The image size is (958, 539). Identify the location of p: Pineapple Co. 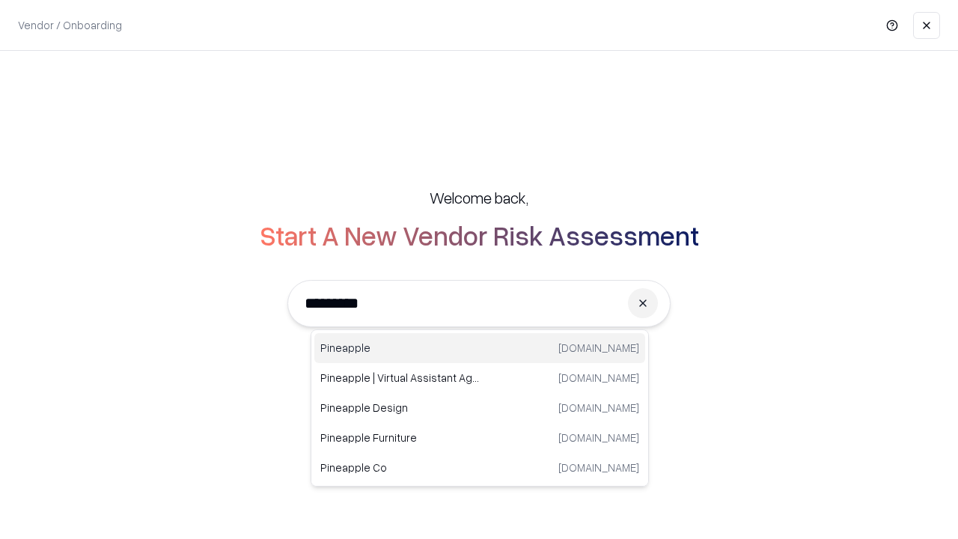
(400, 467).